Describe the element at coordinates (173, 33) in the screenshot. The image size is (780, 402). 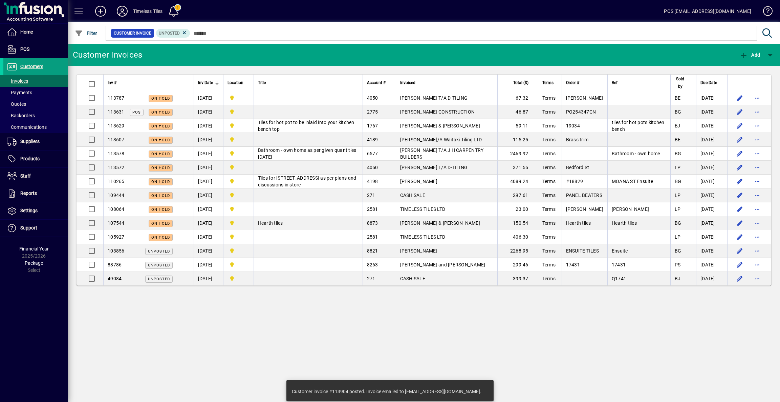
I see `mat-chip: Customer Invoice Status: Unposted` at that location.